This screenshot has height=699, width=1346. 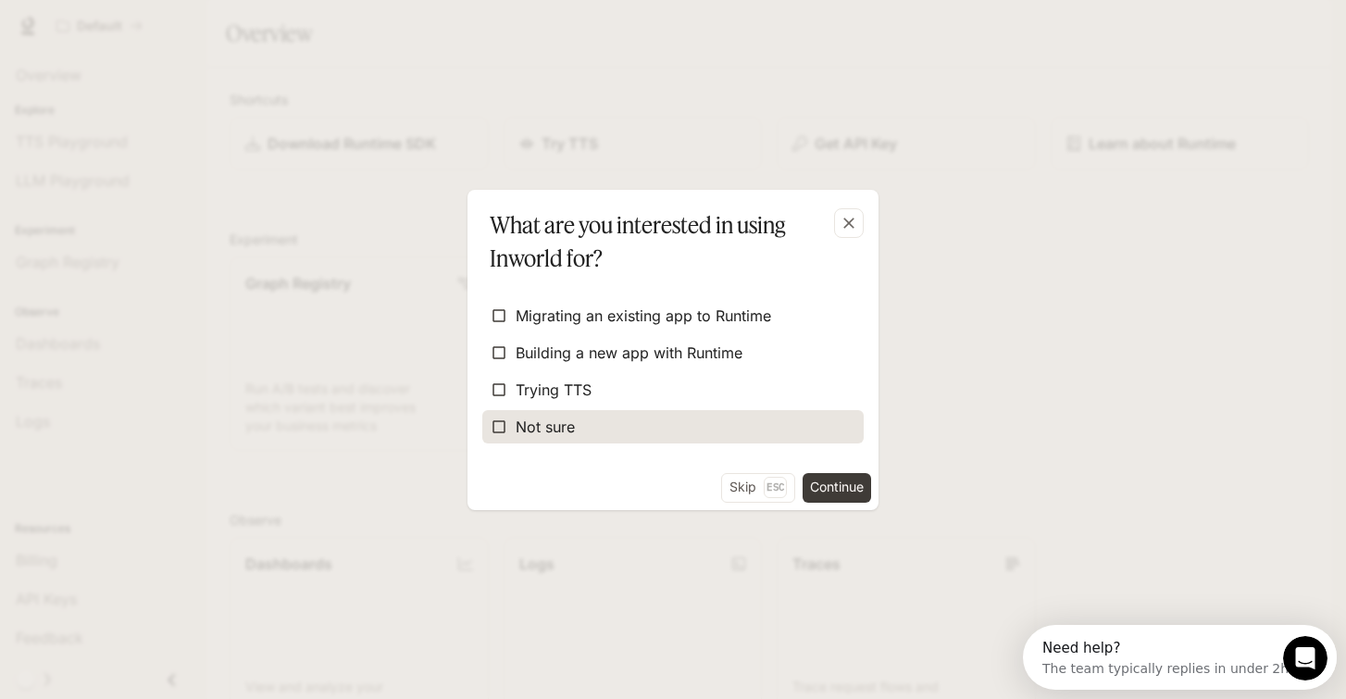 I want to click on span: Building a new app with Runtime, so click(x=629, y=353).